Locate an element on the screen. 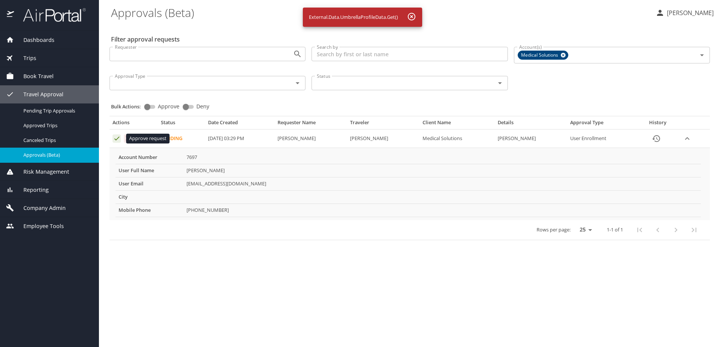 This screenshot has height=347, width=725. th: Actions is located at coordinates (134, 124).